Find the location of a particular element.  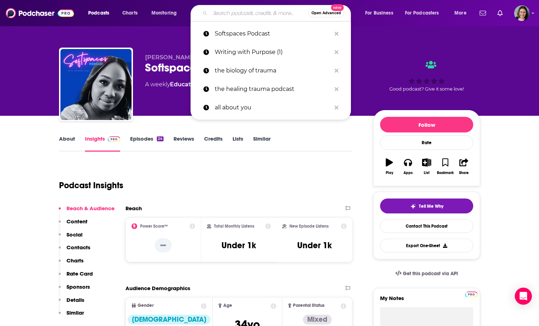

button: Bookmark is located at coordinates (445, 167).